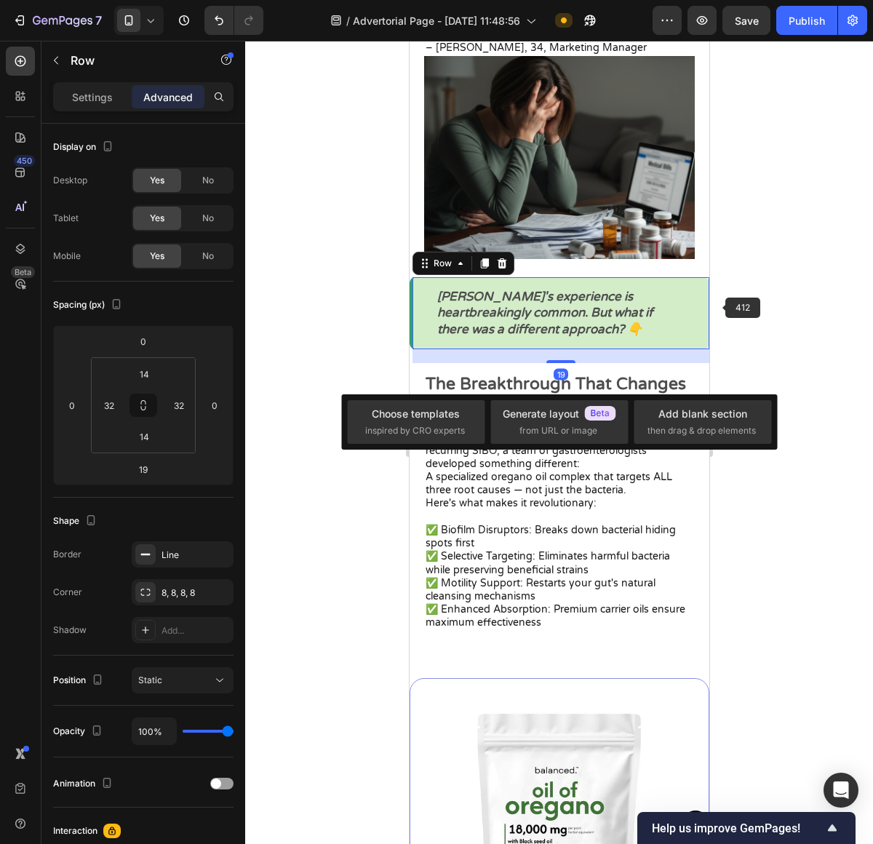 This screenshot has width=873, height=844. What do you see at coordinates (89, 305) in the screenshot?
I see `div: Spacing (px)` at bounding box center [89, 305].